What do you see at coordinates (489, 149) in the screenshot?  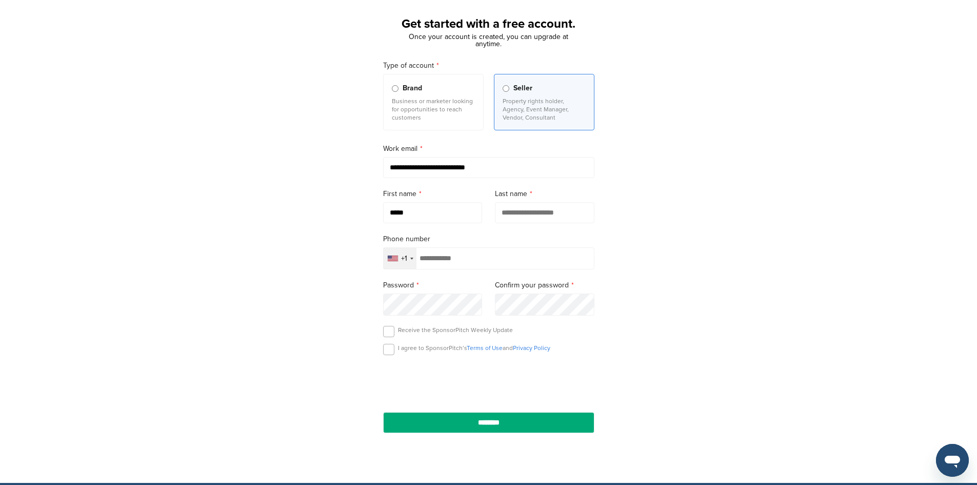 I see `label: Work email` at bounding box center [489, 149].